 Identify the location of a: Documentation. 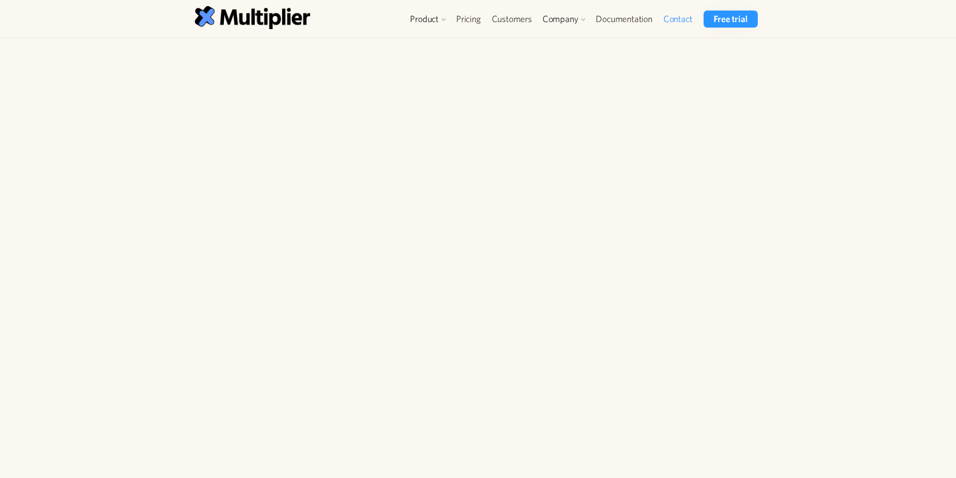
(624, 19).